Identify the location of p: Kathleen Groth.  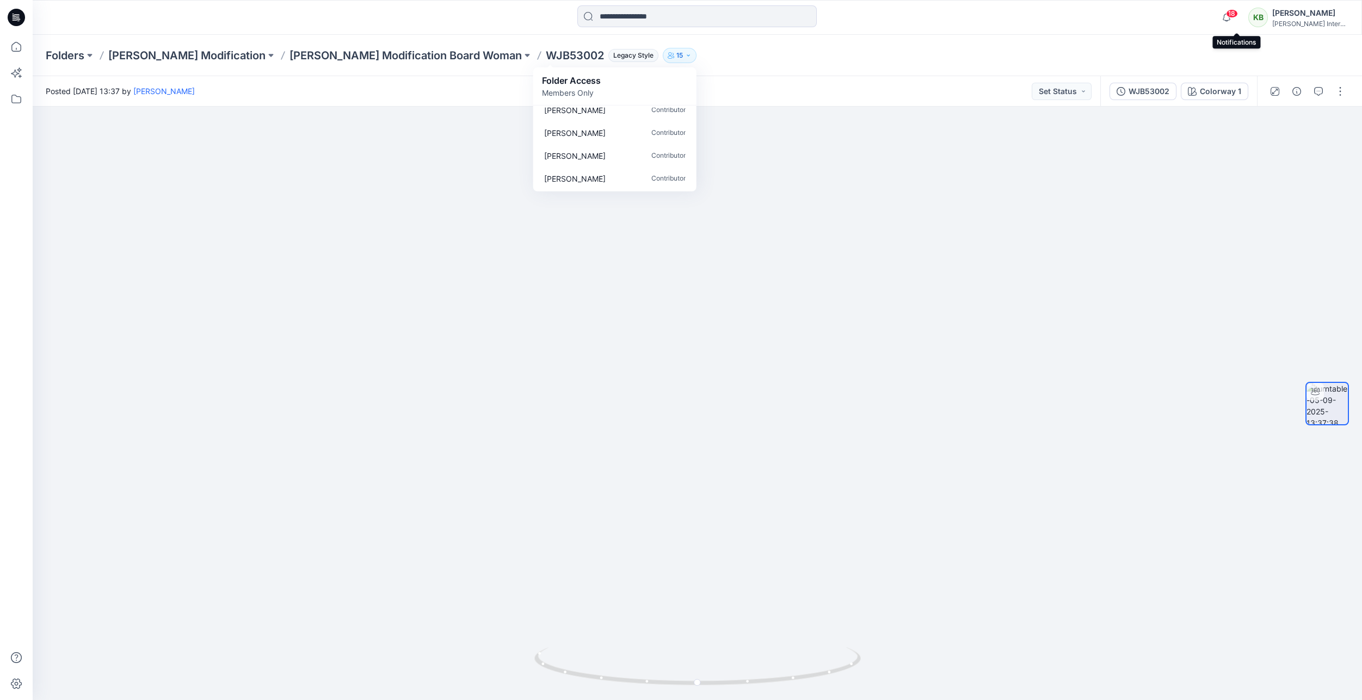
(575, 178).